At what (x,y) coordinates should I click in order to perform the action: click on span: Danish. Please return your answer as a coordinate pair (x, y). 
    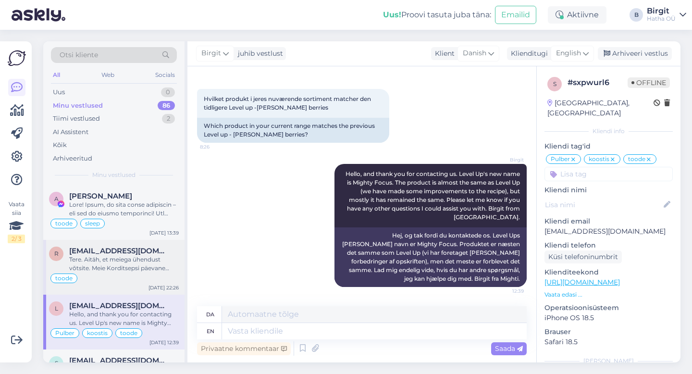
    Looking at the image, I should click on (474, 53).